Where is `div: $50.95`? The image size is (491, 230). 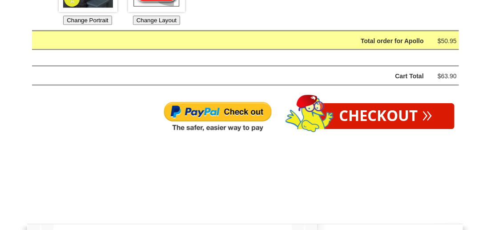
div: $50.95 is located at coordinates (443, 41).